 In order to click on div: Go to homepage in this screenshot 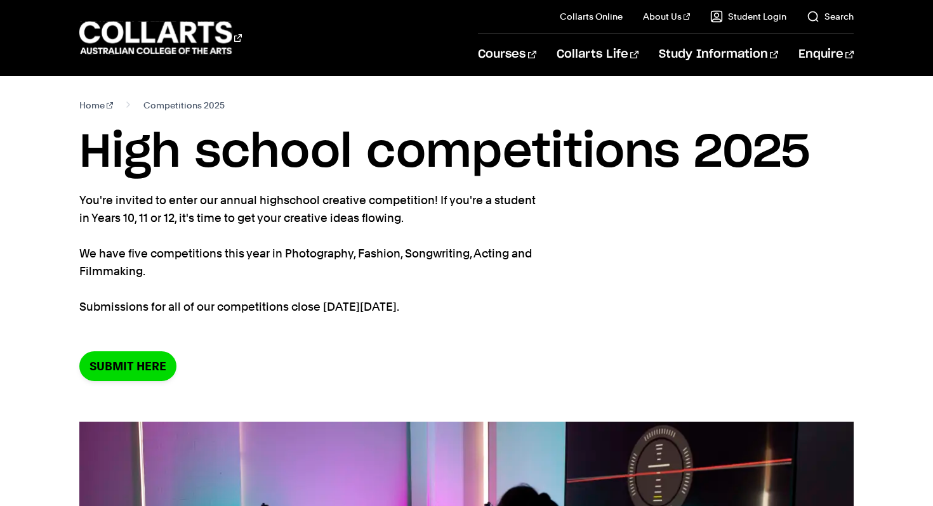, I will do `click(161, 37)`.